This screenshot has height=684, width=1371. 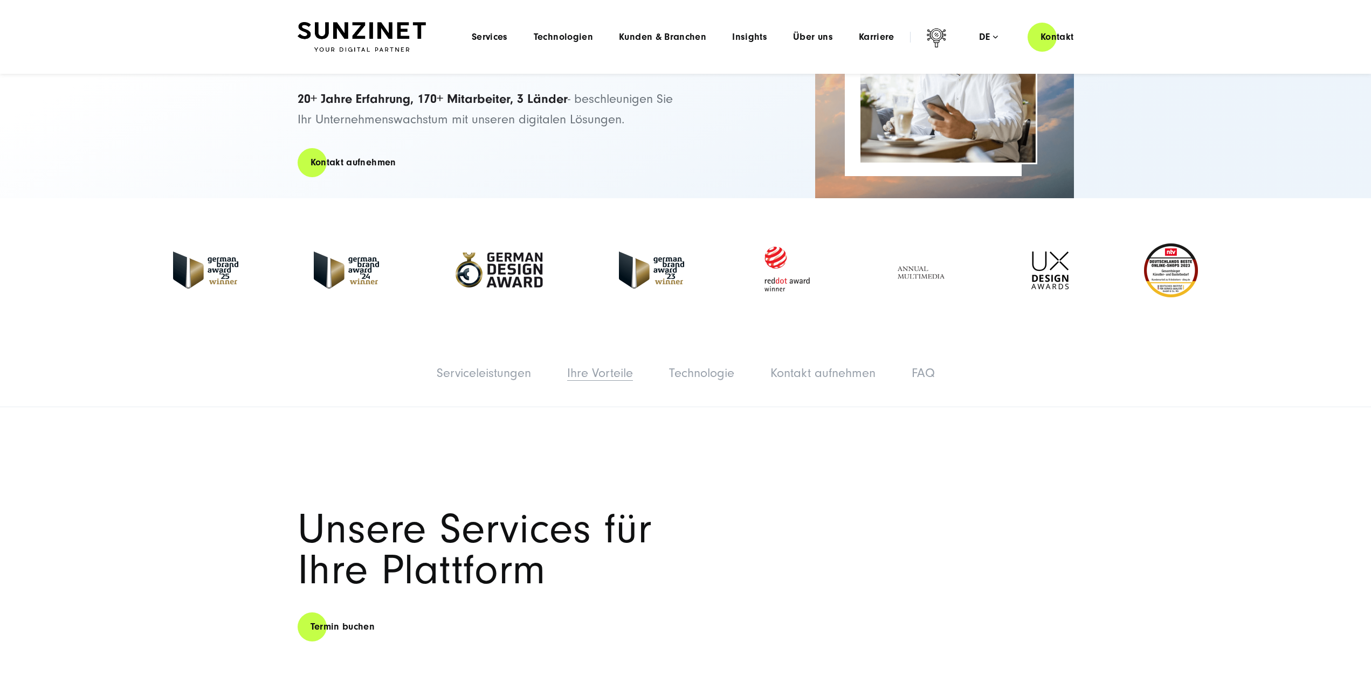 What do you see at coordinates (205, 270) in the screenshot?
I see `img: German Brand Award winner 2025 - Full Service Digital Agentur SUNZINET` at bounding box center [205, 270].